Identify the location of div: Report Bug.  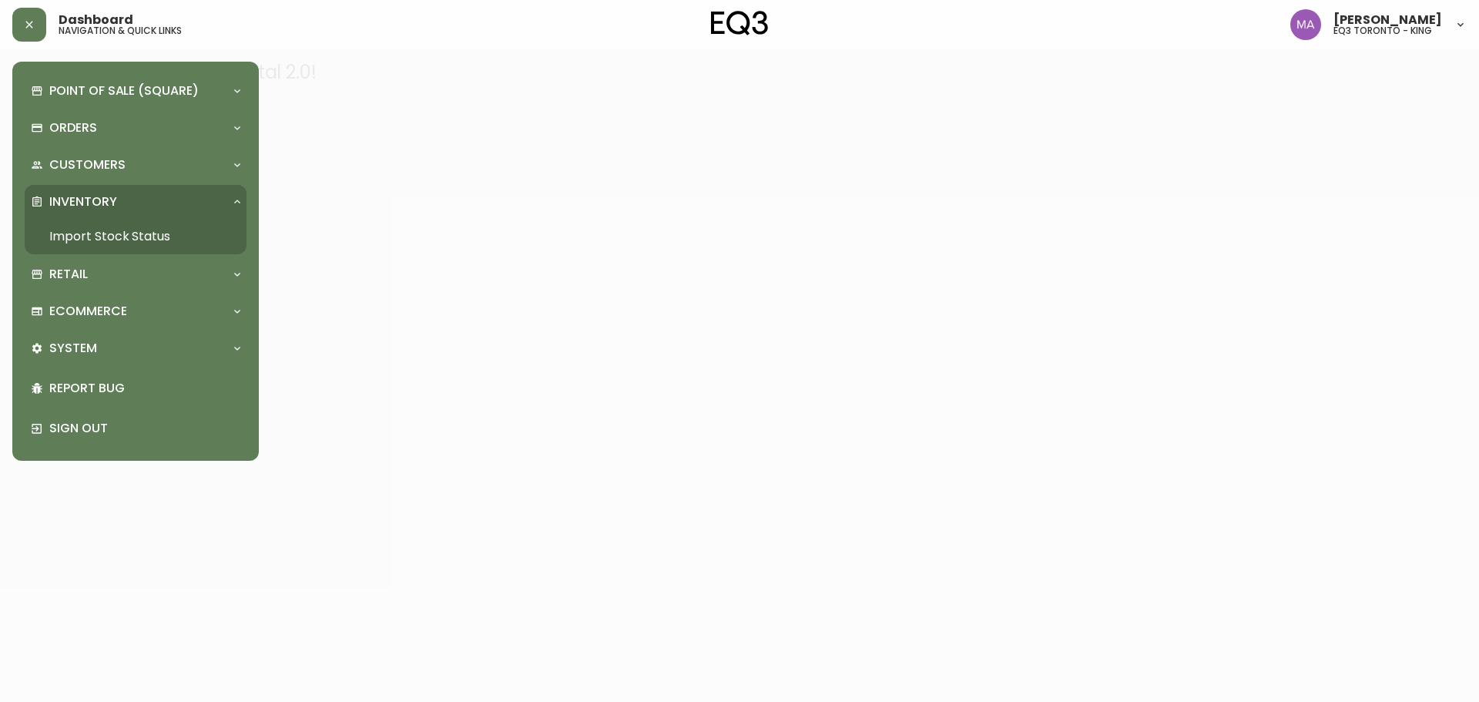
(136, 388).